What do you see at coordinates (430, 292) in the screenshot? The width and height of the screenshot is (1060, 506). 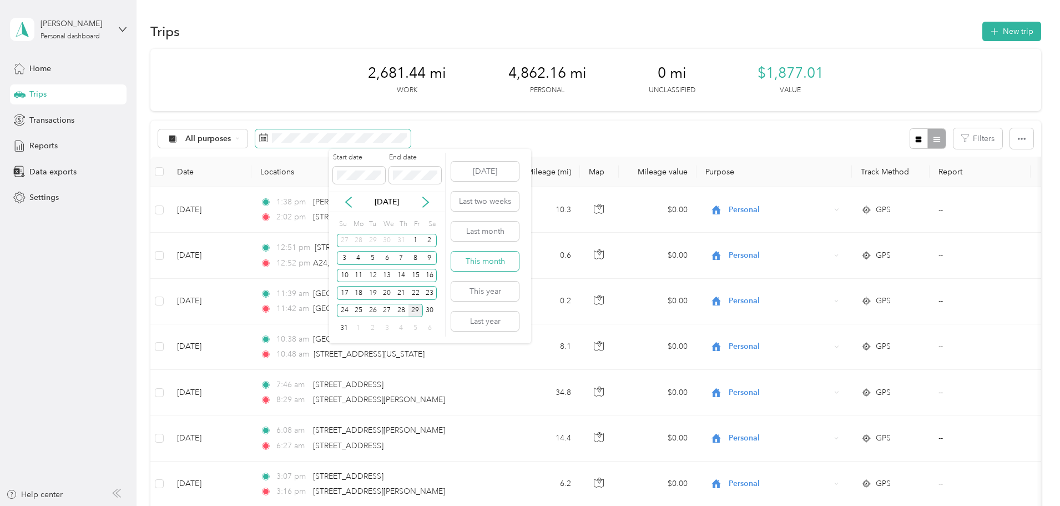 I see `div: 23` at bounding box center [430, 292].